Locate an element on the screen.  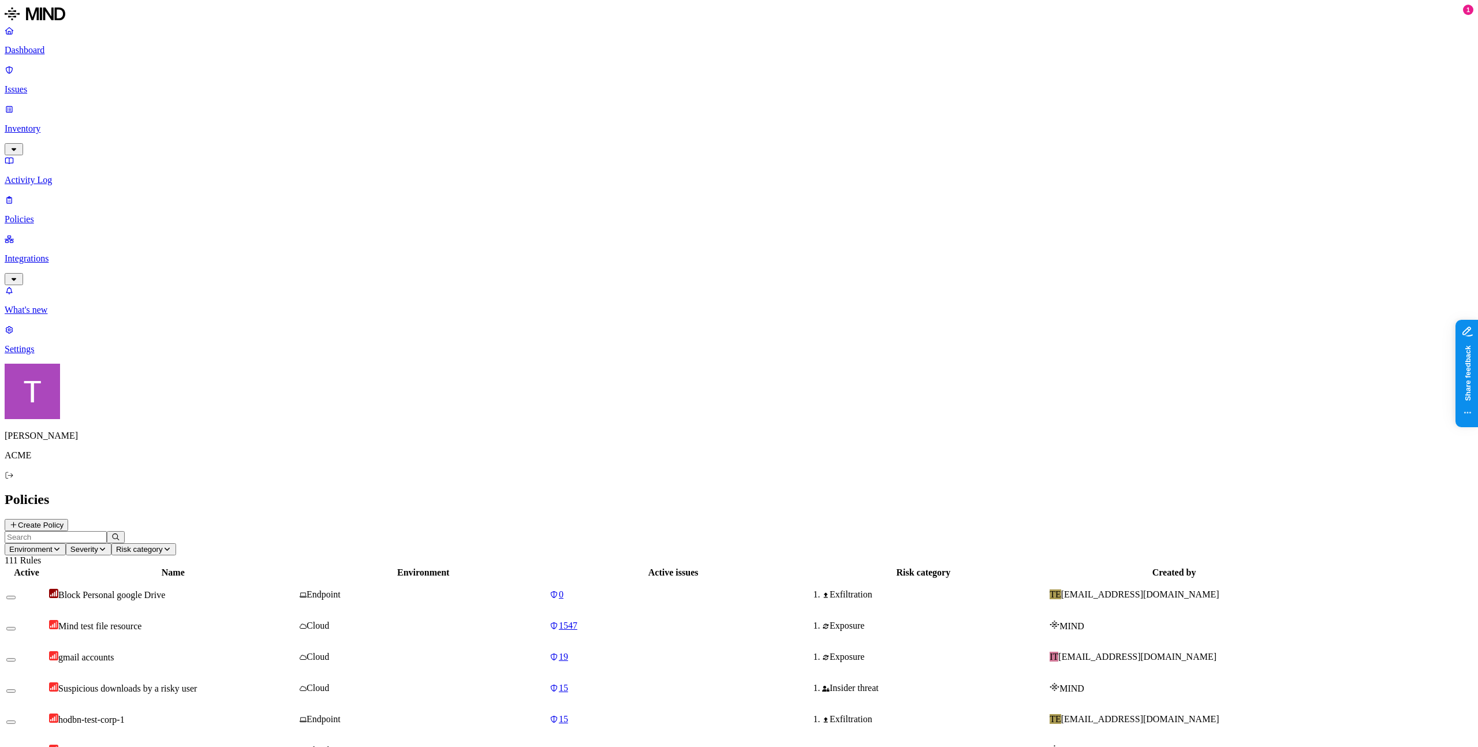
span: 0 is located at coordinates (561, 594).